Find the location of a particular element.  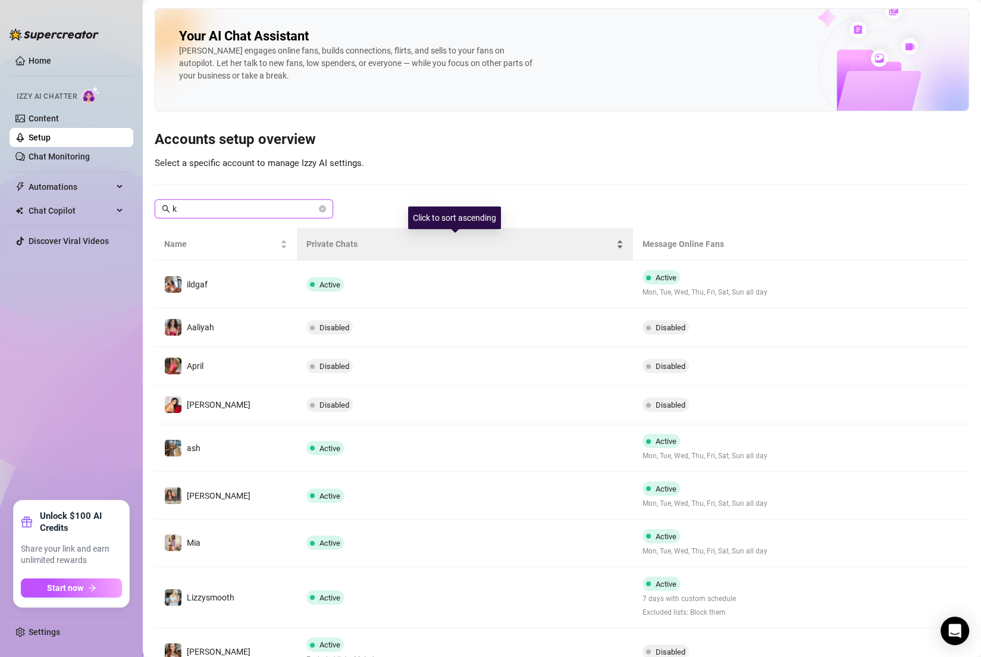

img: Mia is located at coordinates (173, 543).